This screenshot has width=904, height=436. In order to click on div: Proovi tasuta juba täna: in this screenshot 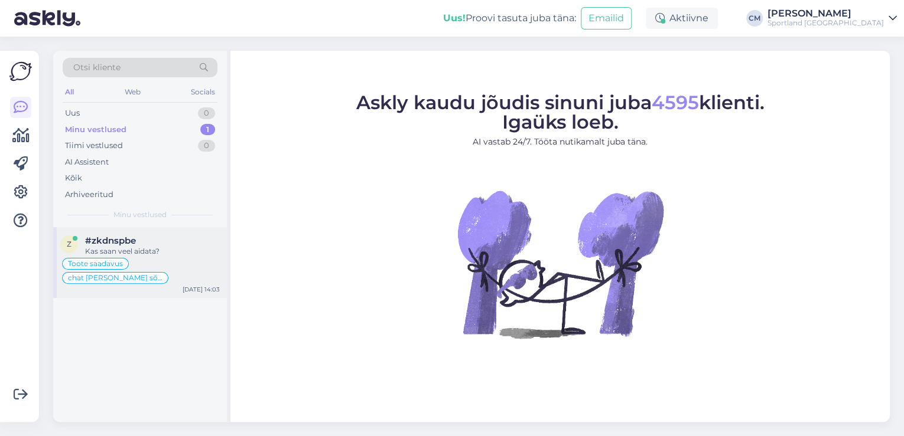, I will do `click(509, 18)`.